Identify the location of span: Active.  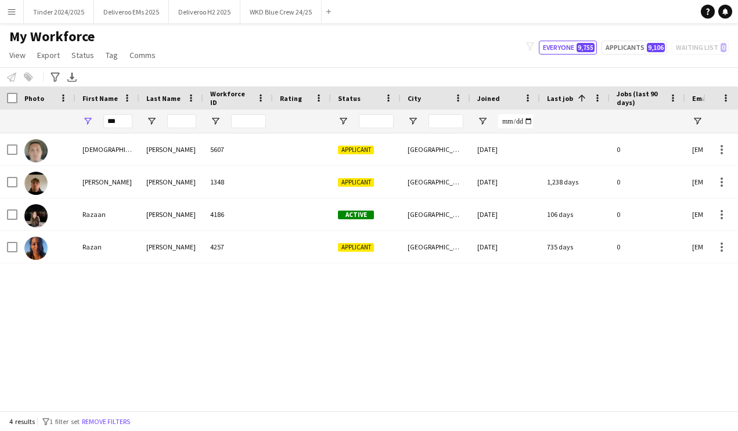
(356, 215).